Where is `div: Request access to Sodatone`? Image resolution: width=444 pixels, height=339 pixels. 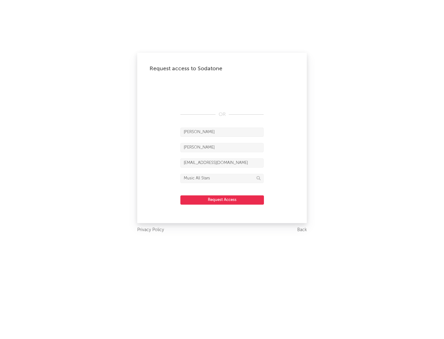
div: Request access to Sodatone is located at coordinates (222, 69).